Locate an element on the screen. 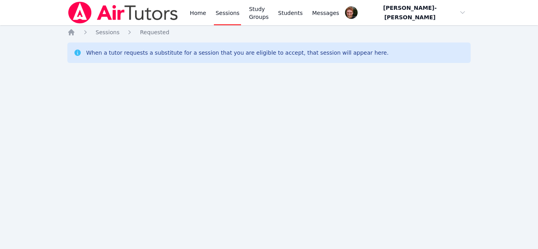 The image size is (538, 249). nav: Breadcrumb is located at coordinates (269, 32).